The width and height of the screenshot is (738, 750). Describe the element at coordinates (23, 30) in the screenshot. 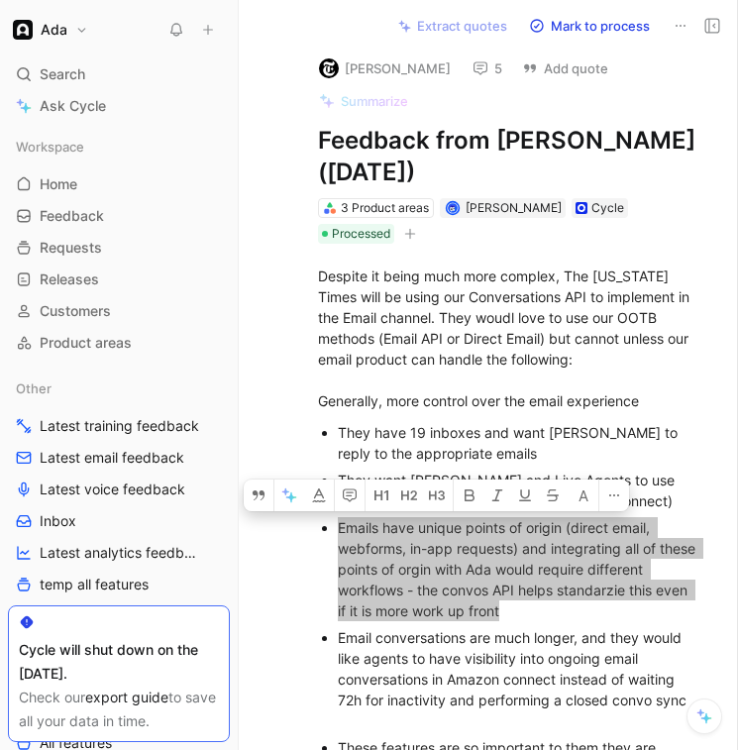

I see `img: Ada` at that location.